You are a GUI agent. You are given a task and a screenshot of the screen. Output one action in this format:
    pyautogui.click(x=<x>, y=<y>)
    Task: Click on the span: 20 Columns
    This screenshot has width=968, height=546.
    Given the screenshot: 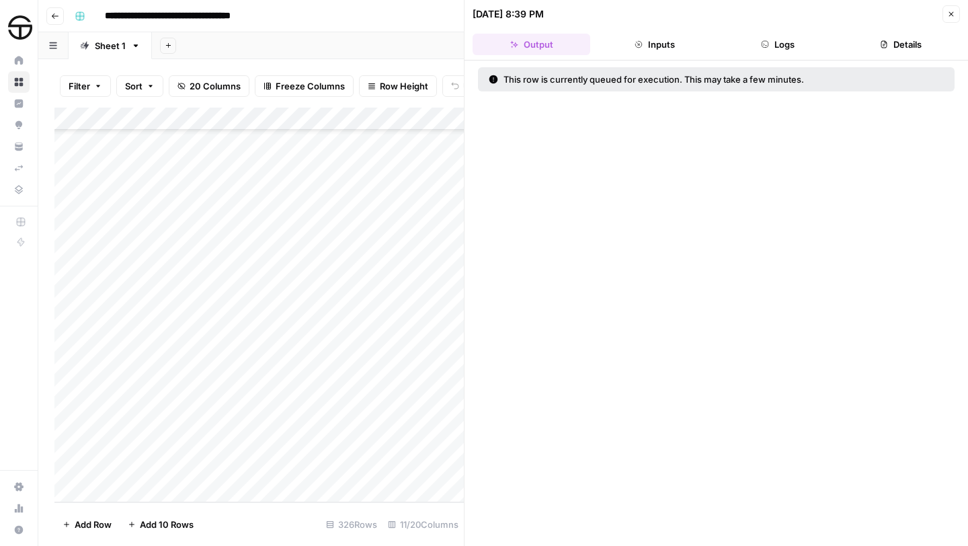 What is the action you would take?
    pyautogui.click(x=215, y=86)
    